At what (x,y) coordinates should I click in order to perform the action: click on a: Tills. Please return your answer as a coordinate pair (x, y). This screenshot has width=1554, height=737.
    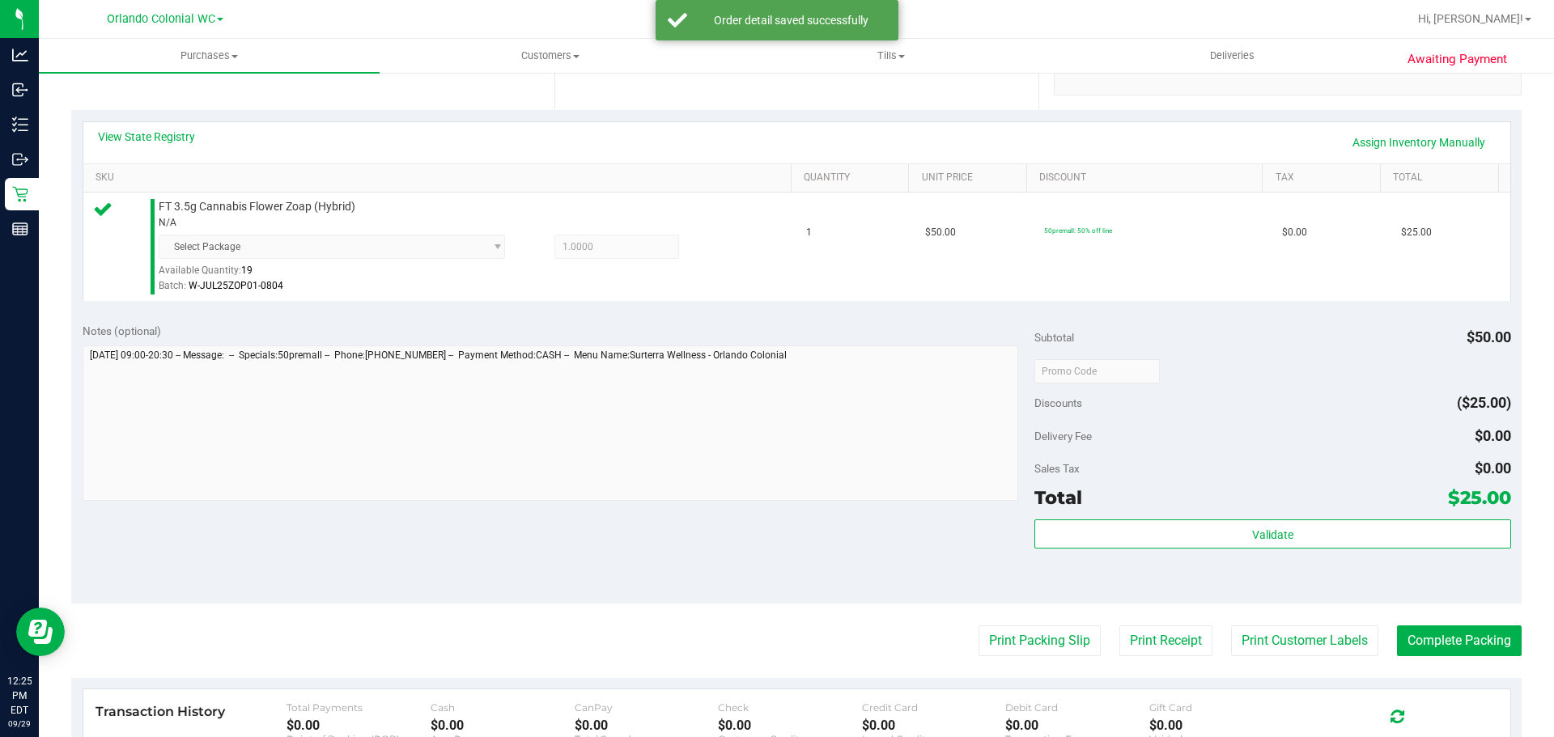
    Looking at the image, I should click on (890, 56).